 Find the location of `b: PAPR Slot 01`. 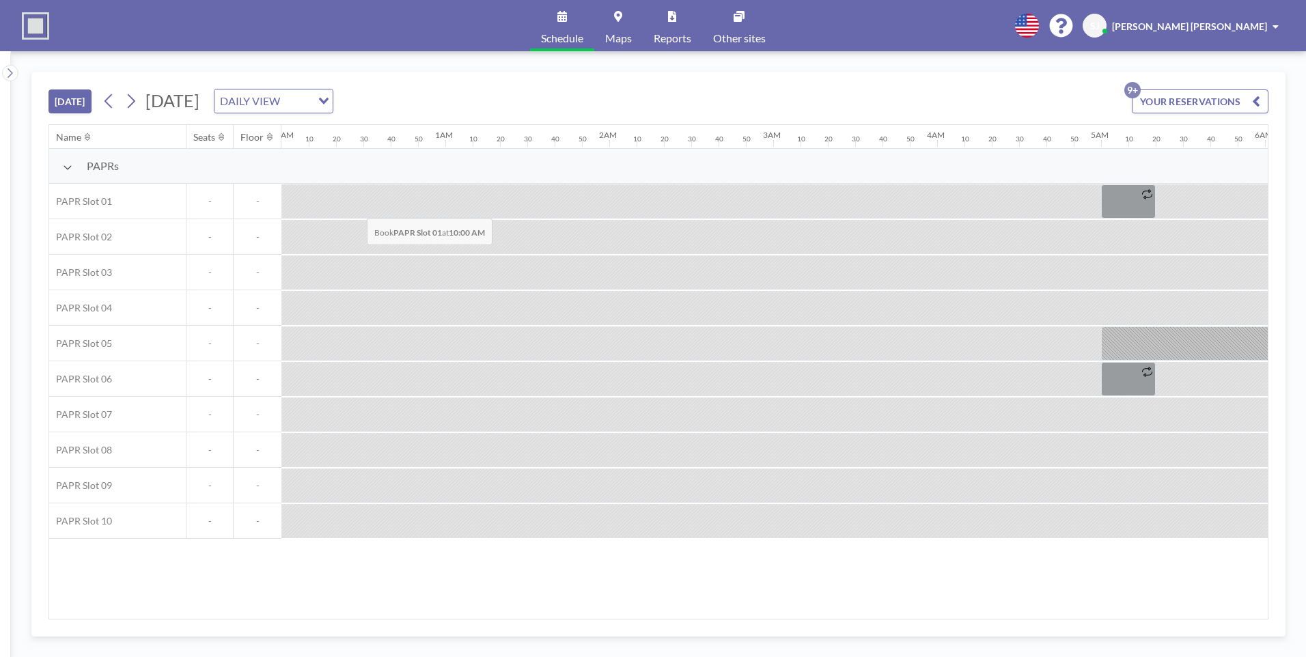

b: PAPR Slot 01 is located at coordinates (417, 232).